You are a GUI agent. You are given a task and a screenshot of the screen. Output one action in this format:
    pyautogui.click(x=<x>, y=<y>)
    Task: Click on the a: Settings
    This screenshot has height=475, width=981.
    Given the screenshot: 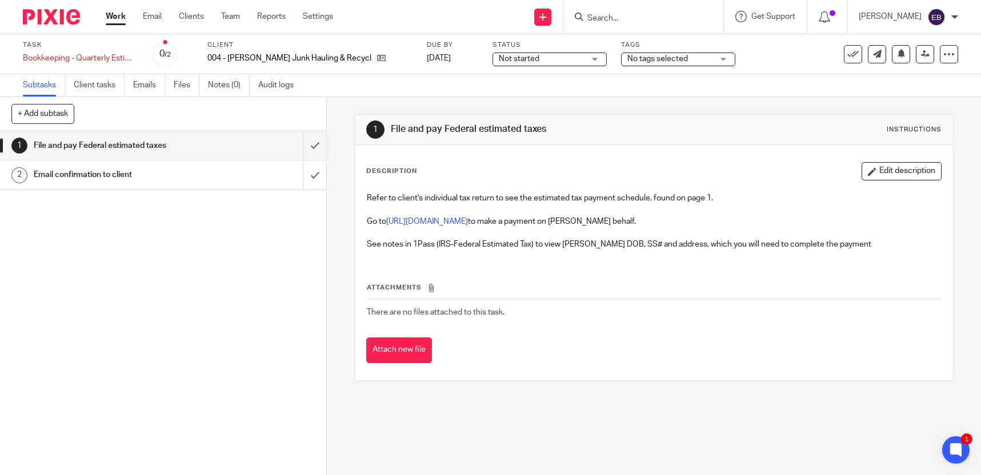 What is the action you would take?
    pyautogui.click(x=318, y=17)
    